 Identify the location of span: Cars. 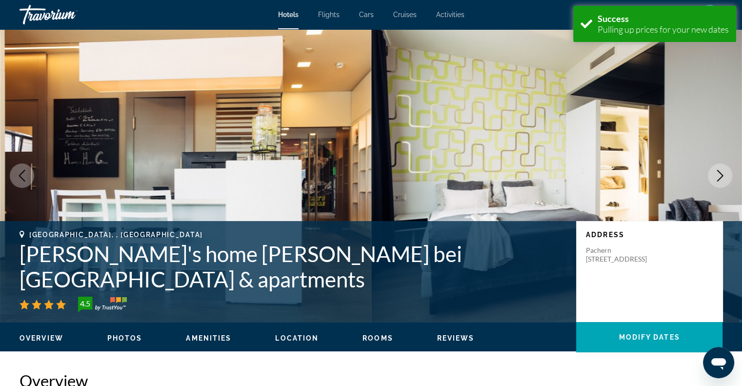
(366, 15).